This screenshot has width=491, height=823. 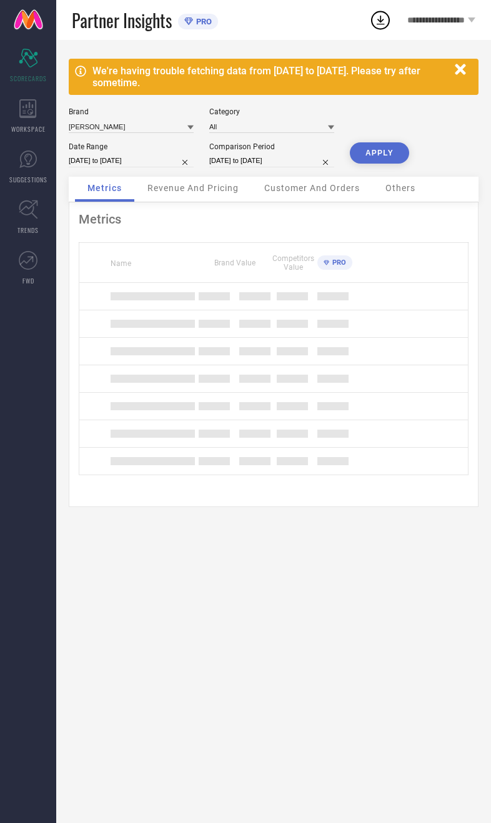 I want to click on div: Comparison Period, so click(x=272, y=147).